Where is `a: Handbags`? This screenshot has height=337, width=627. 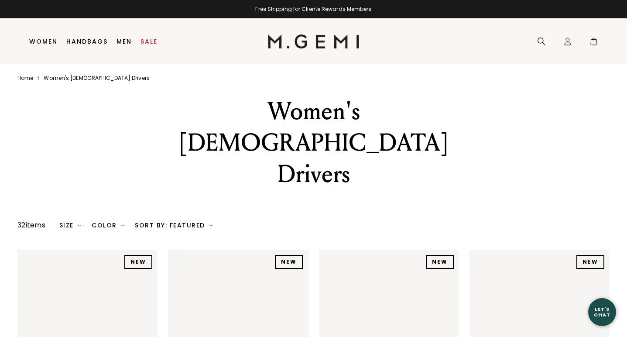 a: Handbags is located at coordinates (87, 41).